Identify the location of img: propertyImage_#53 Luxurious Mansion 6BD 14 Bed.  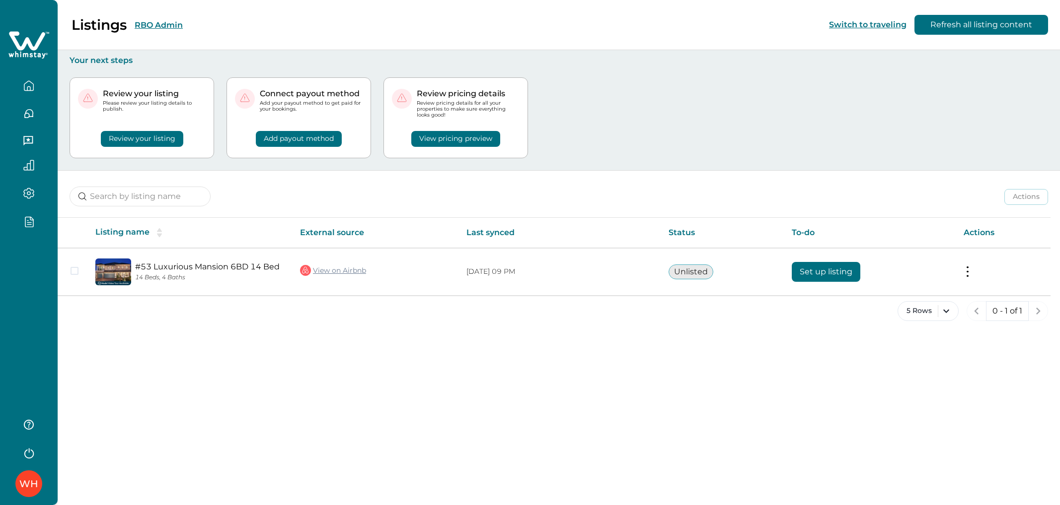
(113, 272).